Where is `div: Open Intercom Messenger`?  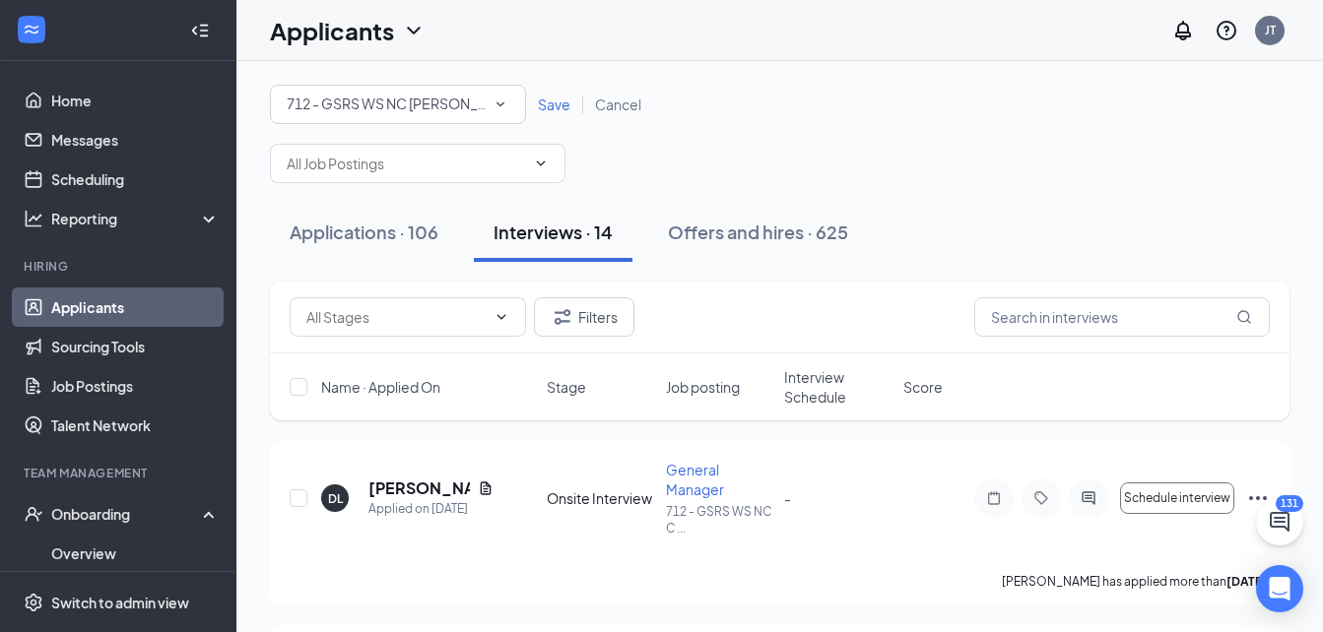 div: Open Intercom Messenger is located at coordinates (1279, 589).